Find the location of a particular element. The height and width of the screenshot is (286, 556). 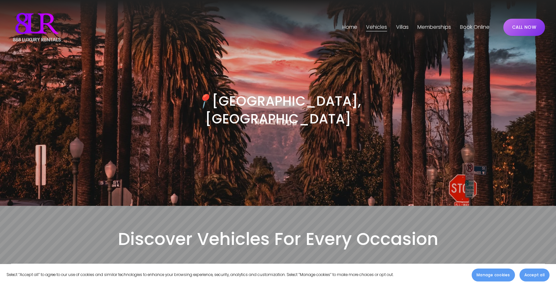

img: Luxury Car &amp; Home Rentals For Every Occasion is located at coordinates (37, 27).